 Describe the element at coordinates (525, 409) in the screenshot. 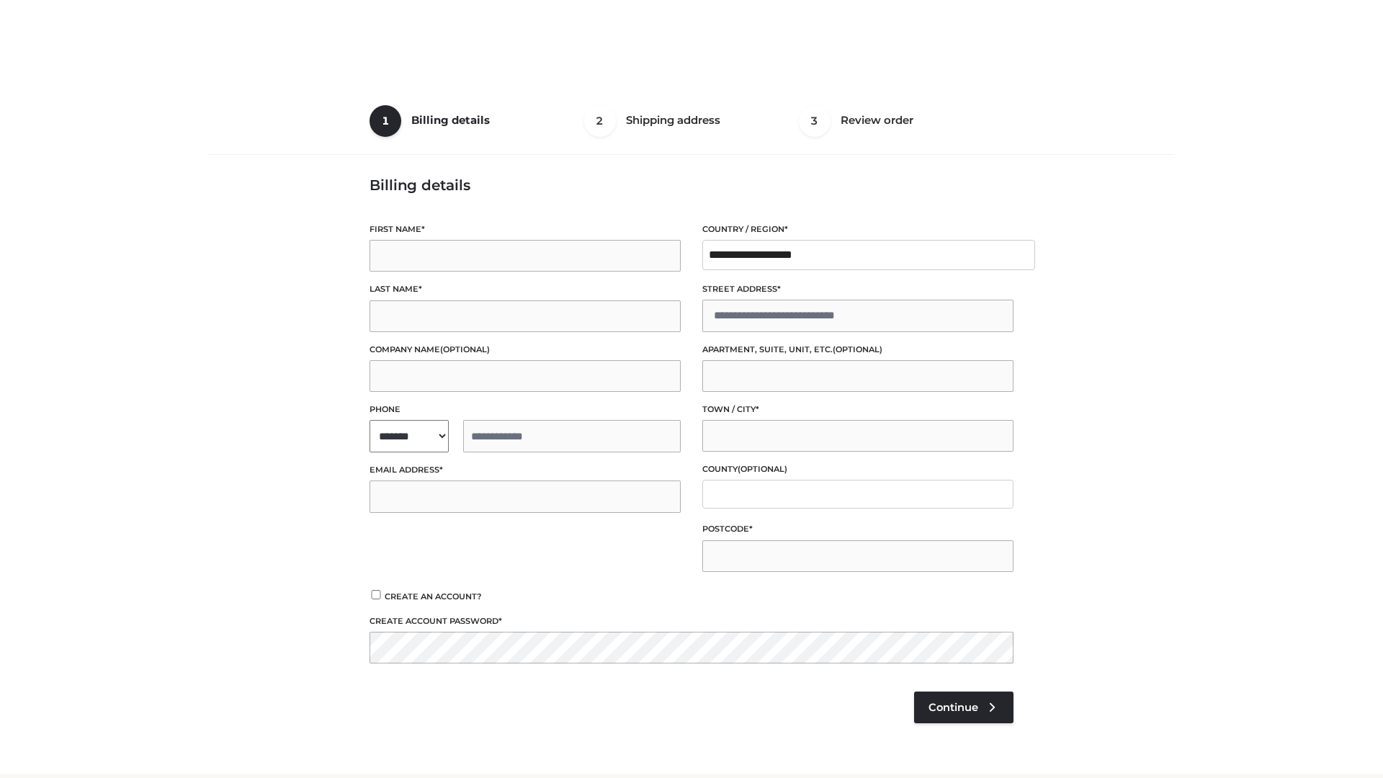

I see `label: Phone` at that location.